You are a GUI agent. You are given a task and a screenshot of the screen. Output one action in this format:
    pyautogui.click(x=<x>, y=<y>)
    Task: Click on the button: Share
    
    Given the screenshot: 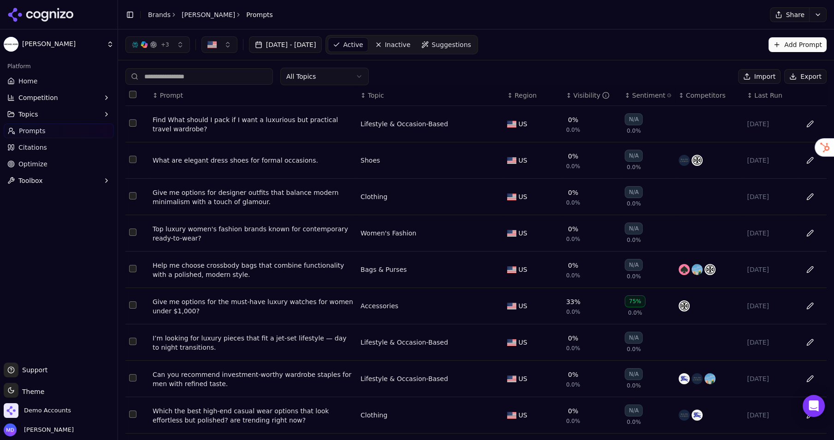 What is the action you would take?
    pyautogui.click(x=789, y=15)
    